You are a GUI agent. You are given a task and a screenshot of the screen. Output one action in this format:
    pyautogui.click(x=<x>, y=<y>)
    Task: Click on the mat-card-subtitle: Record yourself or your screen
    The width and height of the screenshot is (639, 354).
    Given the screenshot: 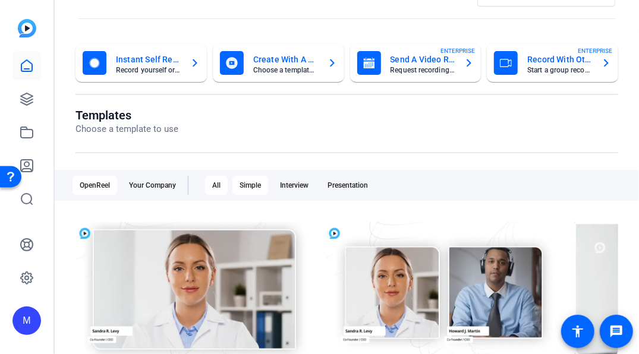 What is the action you would take?
    pyautogui.click(x=148, y=70)
    